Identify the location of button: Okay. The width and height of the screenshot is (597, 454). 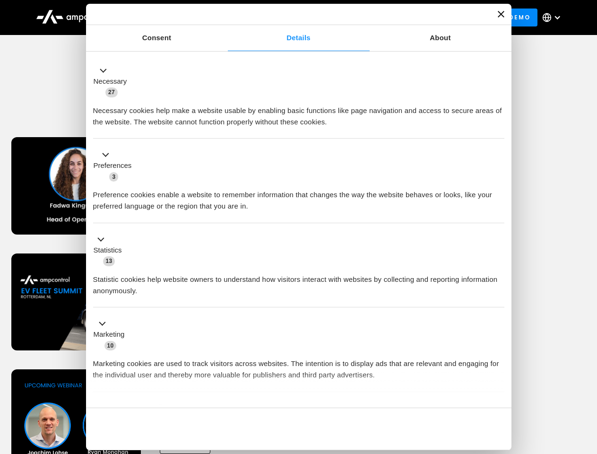
(436, 429).